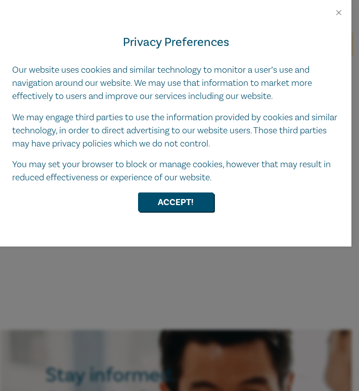  Describe the element at coordinates (339, 13) in the screenshot. I see `button: Close` at that location.